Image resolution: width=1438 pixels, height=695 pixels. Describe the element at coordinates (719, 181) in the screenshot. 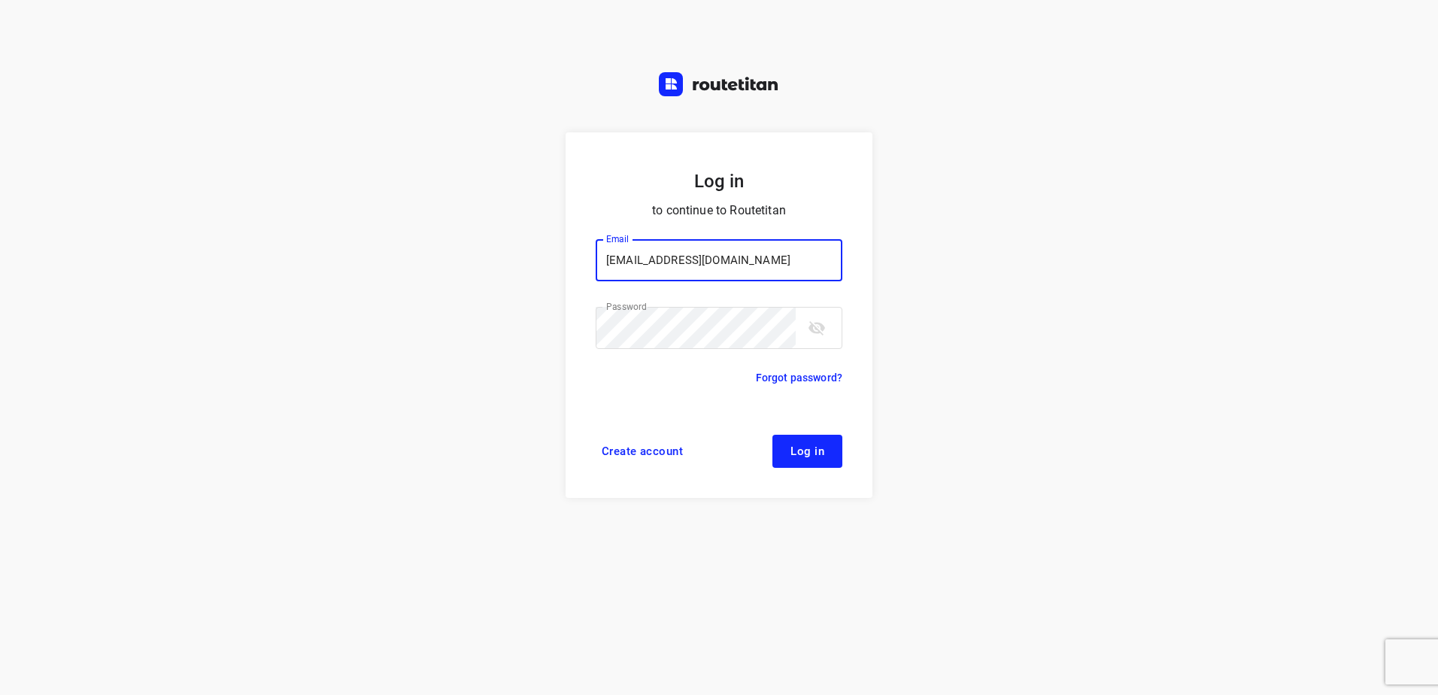

I see `h5: Log in` at that location.